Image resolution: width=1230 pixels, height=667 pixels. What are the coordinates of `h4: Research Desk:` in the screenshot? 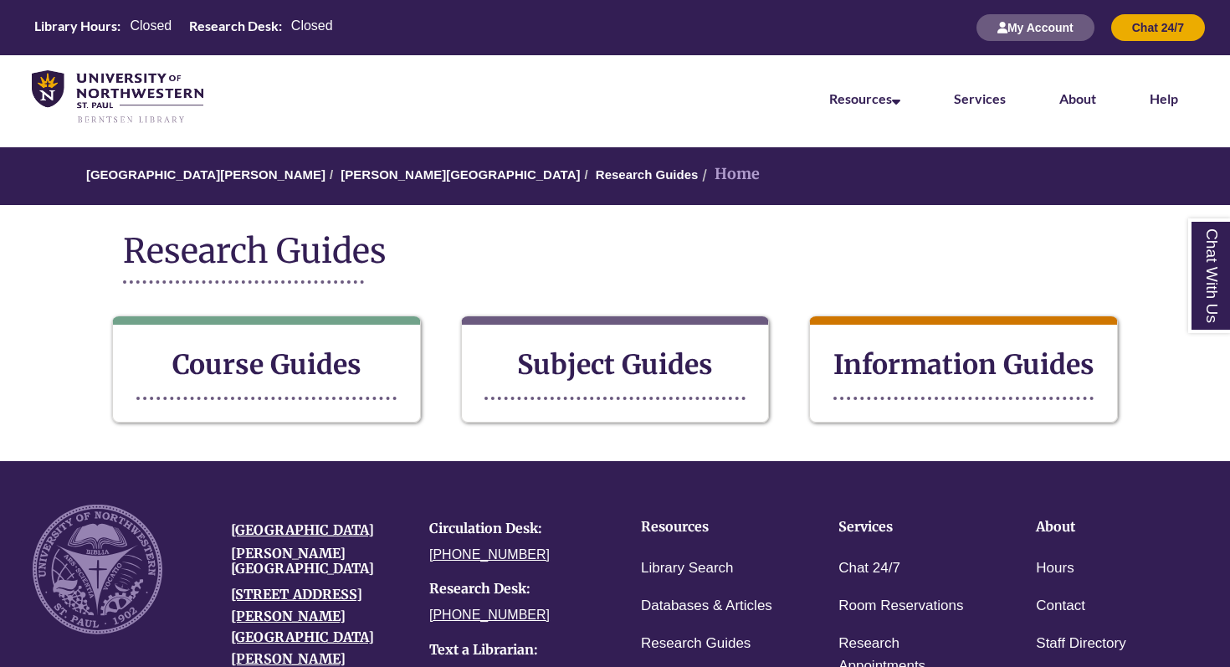 It's located at (515, 589).